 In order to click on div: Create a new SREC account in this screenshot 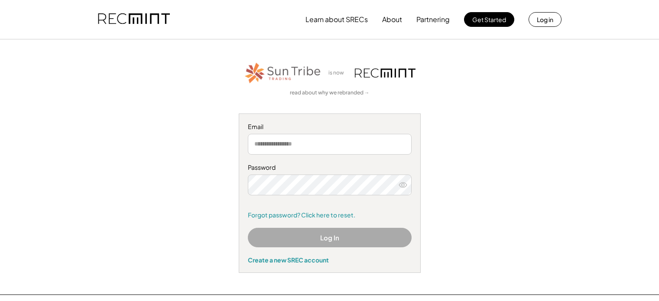, I will do `click(330, 260)`.